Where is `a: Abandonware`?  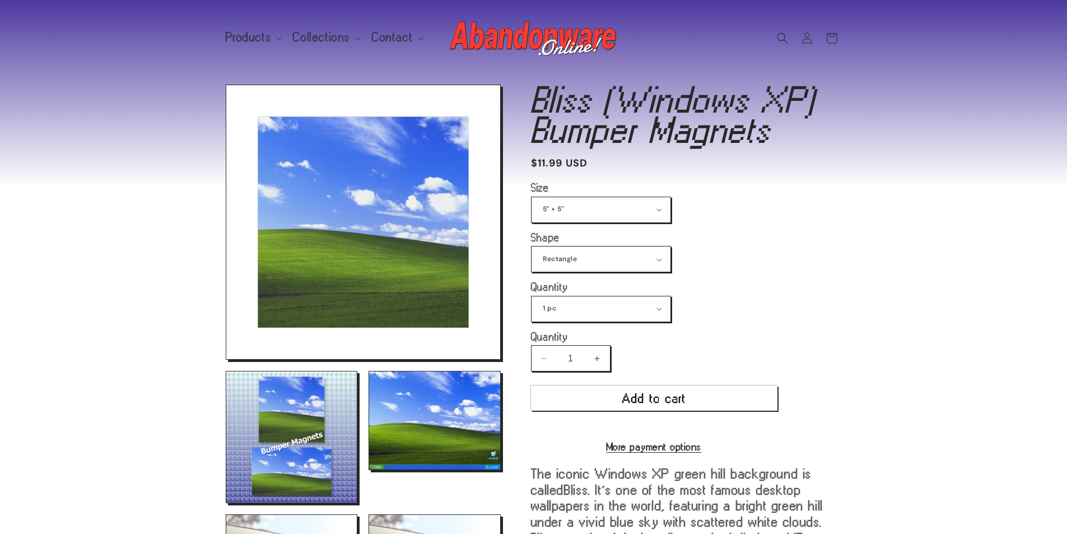 a: Abandonware is located at coordinates (533, 38).